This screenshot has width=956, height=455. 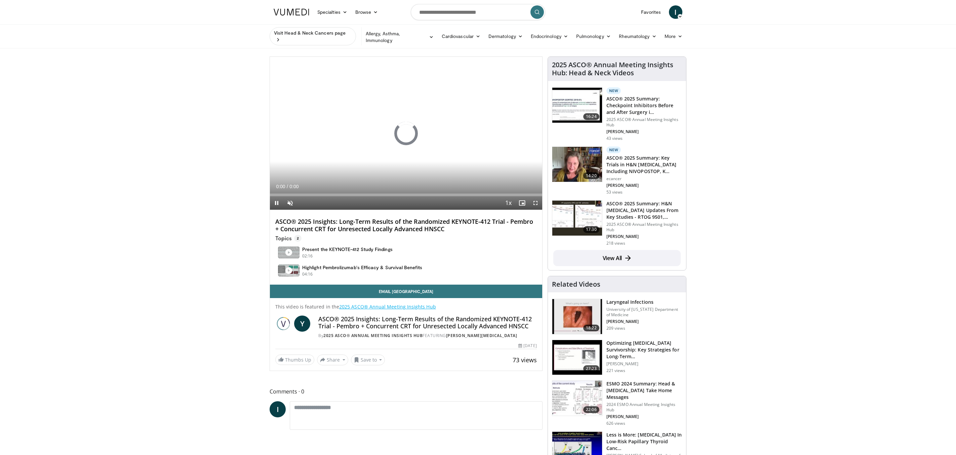 What do you see at coordinates (549, 36) in the screenshot?
I see `a: Endocrinology` at bounding box center [549, 36].